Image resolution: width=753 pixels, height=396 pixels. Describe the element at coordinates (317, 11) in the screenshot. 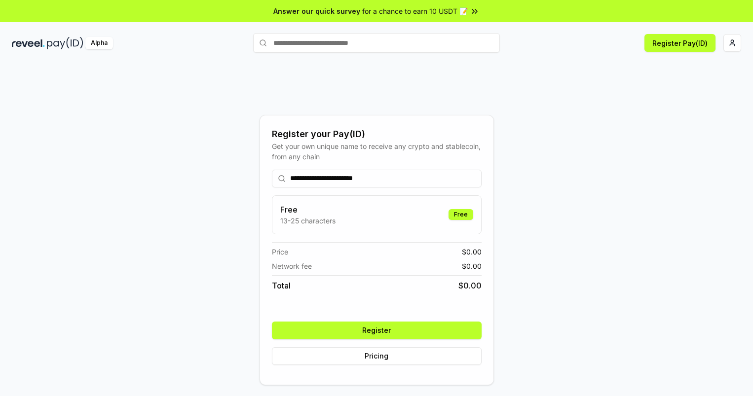

I see `span: Answer our quick survey` at that location.